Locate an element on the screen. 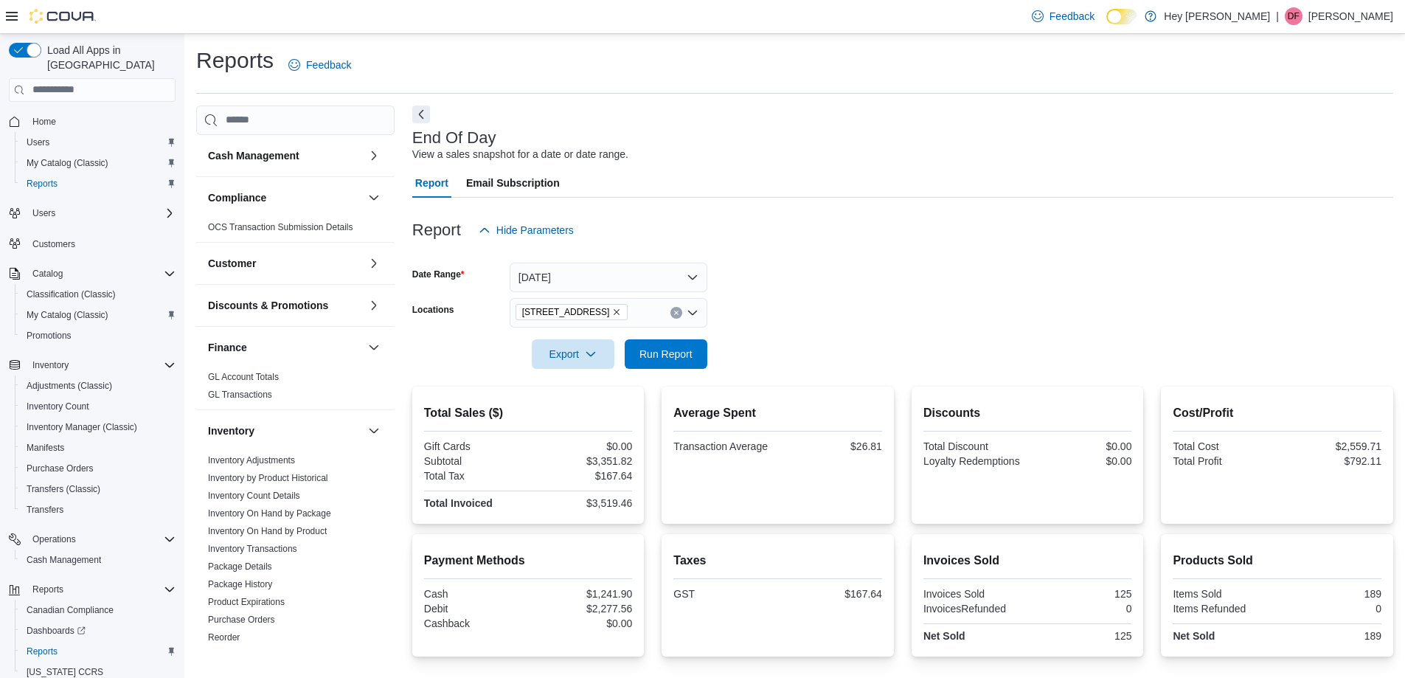 This screenshot has height=678, width=1405. button: Customer is located at coordinates (285, 263).